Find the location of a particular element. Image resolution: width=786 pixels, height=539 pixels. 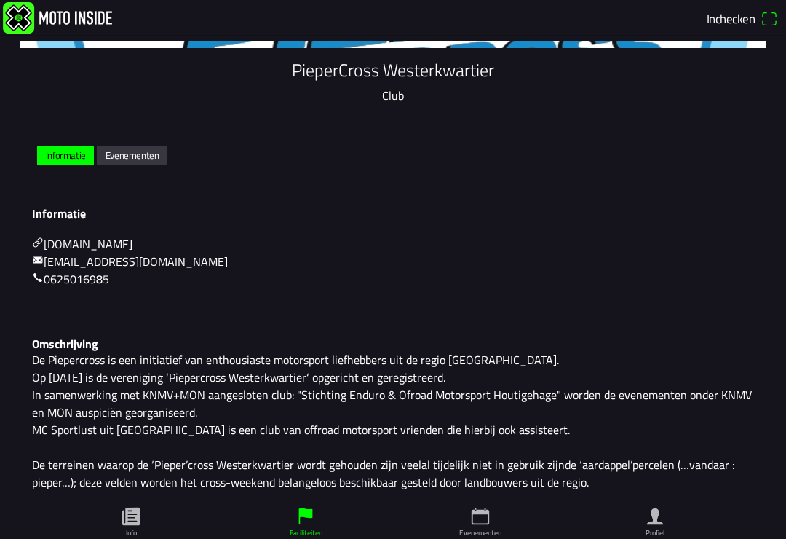

ion-button: Evenementen is located at coordinates (132, 155).